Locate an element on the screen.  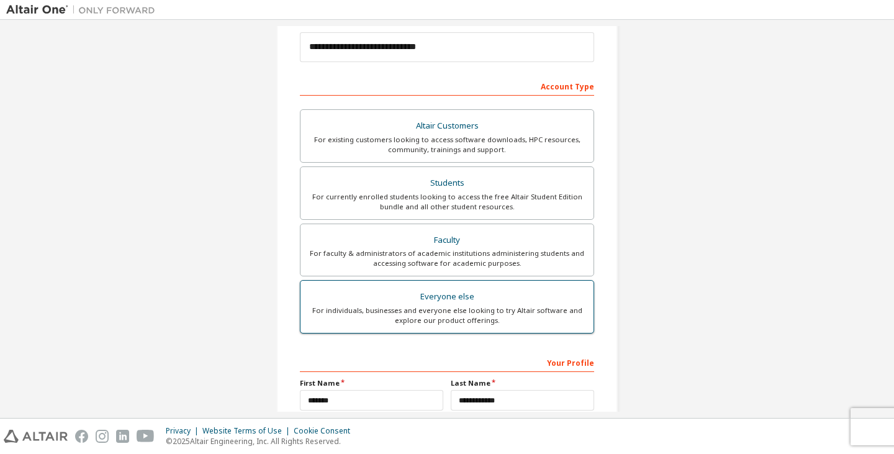
div: Cookie Consent is located at coordinates (325, 431).